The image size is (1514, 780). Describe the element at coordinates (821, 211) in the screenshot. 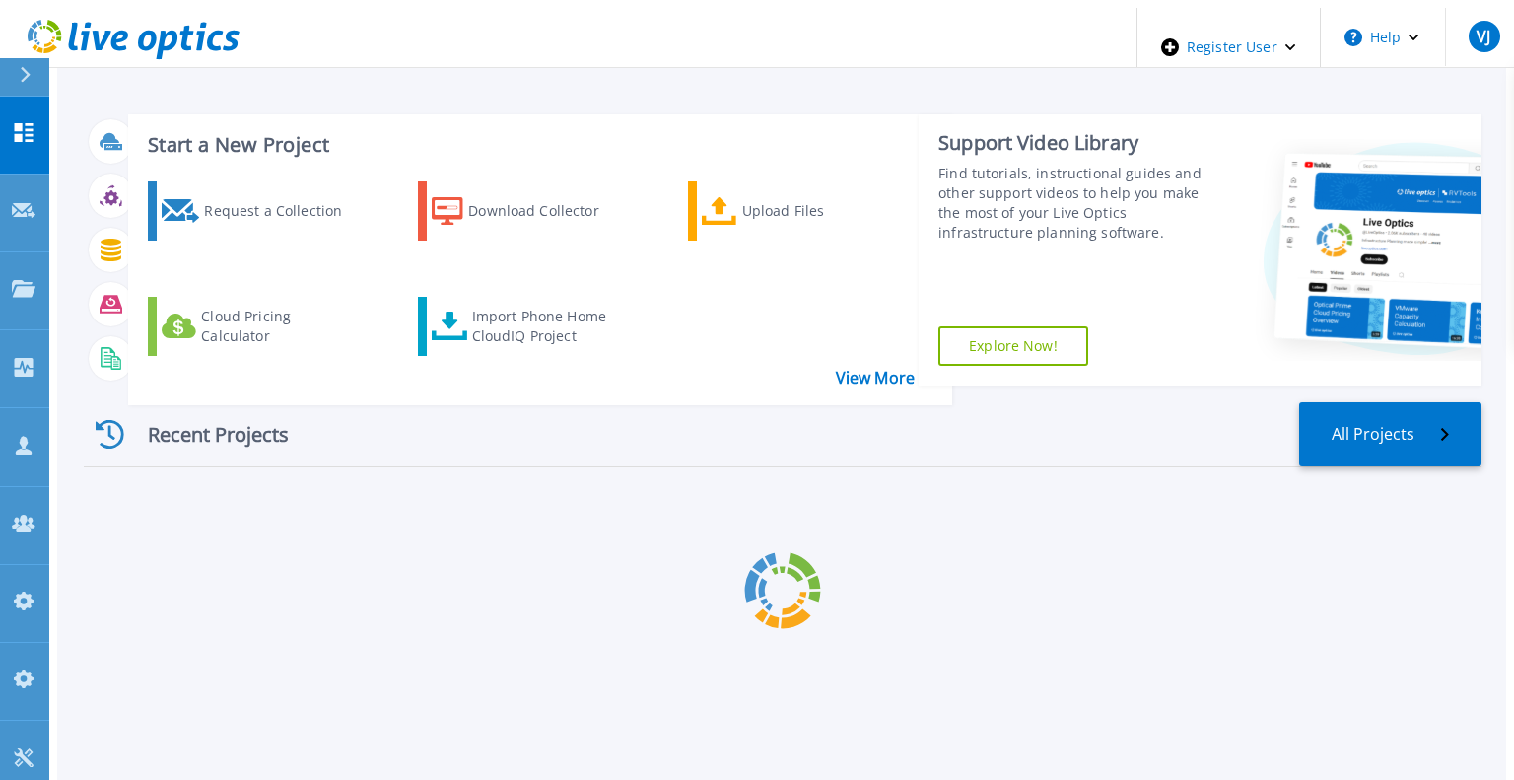

I see `div: Upload Files` at that location.